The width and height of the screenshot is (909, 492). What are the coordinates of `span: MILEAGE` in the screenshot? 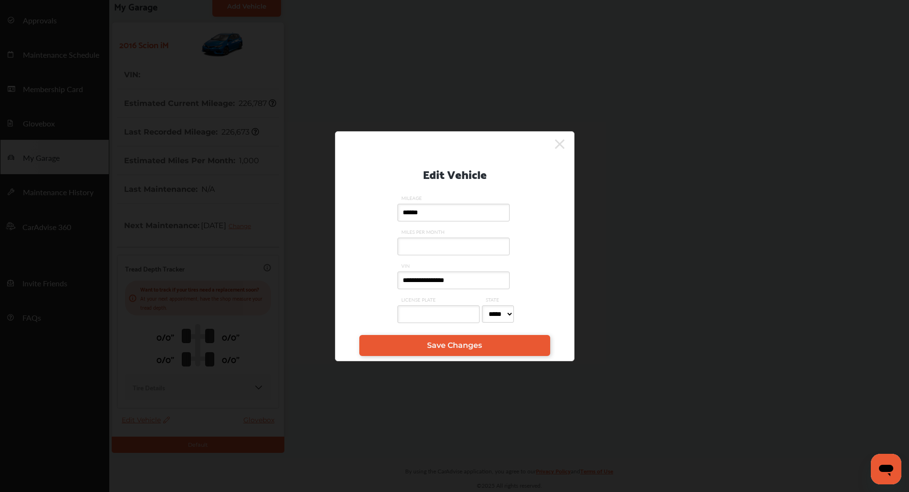 It's located at (454, 198).